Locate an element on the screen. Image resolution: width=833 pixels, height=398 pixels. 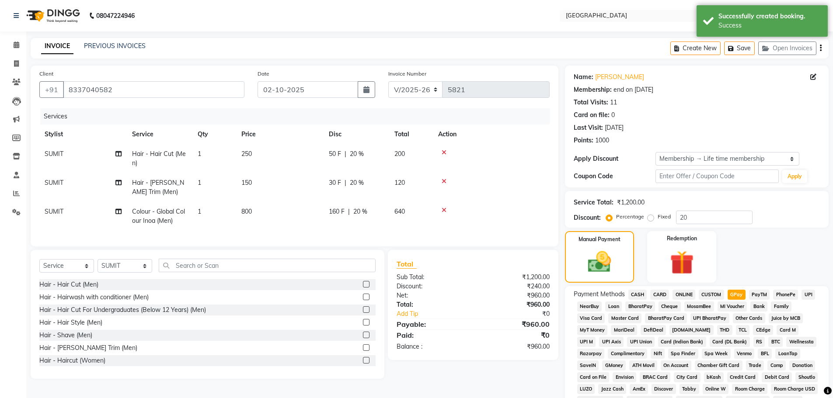
span: GPay is located at coordinates (736, 295).